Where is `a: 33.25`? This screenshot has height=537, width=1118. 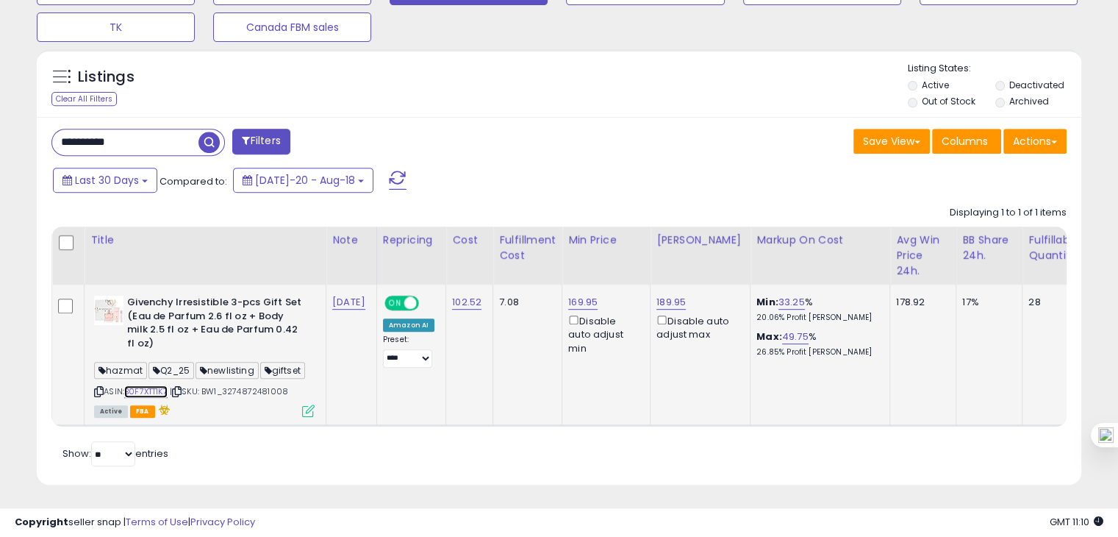 a: 33.25 is located at coordinates (792, 302).